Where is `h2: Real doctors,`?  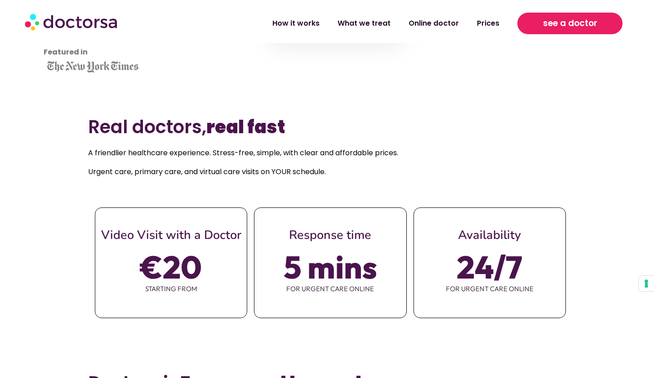
h2: Real doctors, is located at coordinates (327, 127).